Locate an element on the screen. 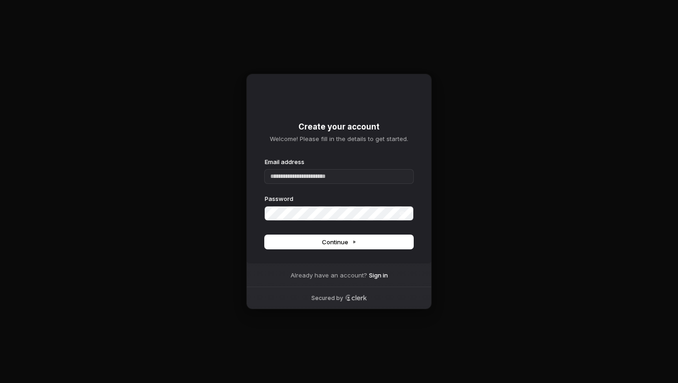 The height and width of the screenshot is (383, 678). p: Secured by is located at coordinates (327, 298).